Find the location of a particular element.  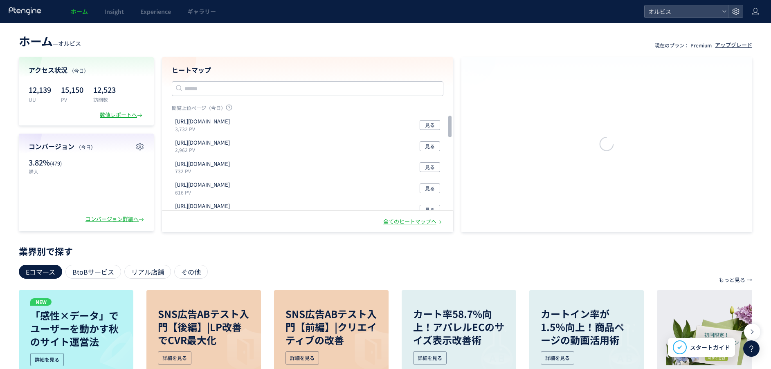

p: https://pr.orbis.co.jp/cosmetics/clearful/331 is located at coordinates (202, 143).